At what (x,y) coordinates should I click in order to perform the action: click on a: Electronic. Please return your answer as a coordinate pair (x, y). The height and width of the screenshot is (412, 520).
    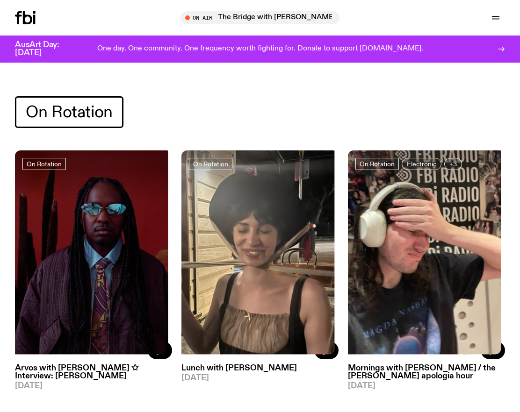
    Looking at the image, I should click on (421, 164).